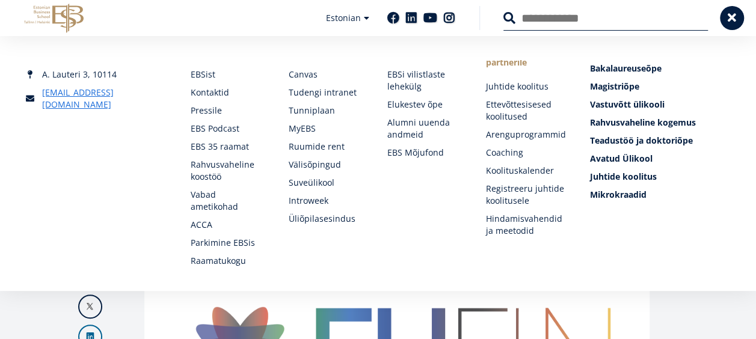  What do you see at coordinates (525, 171) in the screenshot?
I see `a: Koolituskalender` at bounding box center [525, 171].